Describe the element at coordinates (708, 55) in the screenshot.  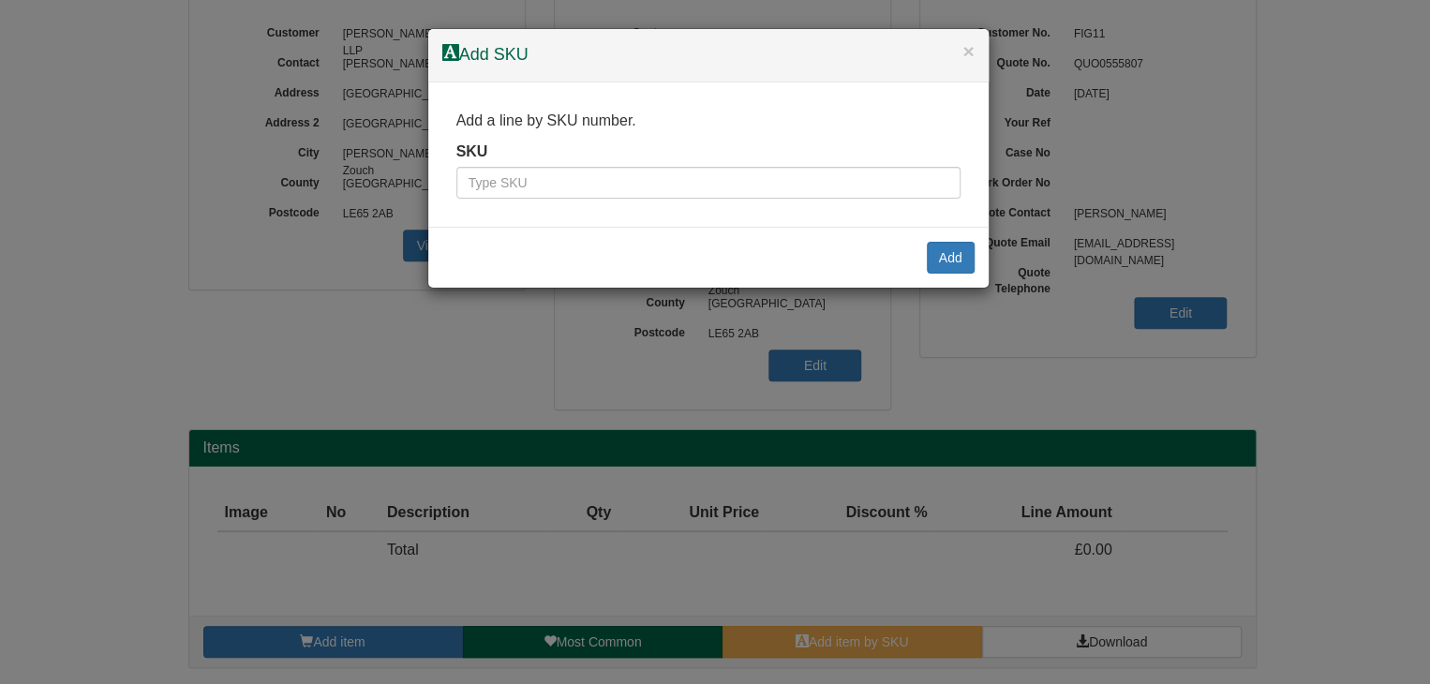
I see `h4: Add SKU` at that location.